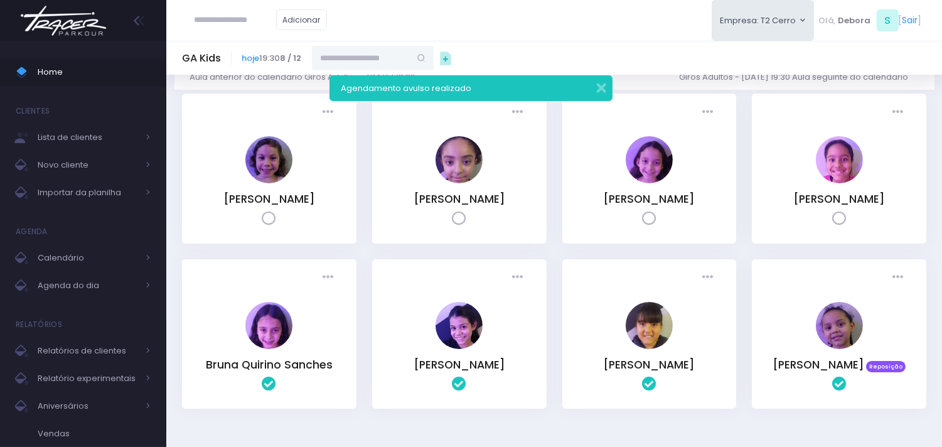 This screenshot has width=942, height=447. What do you see at coordinates (649, 159) in the screenshot?
I see `img: Mariana Quirino Sanches` at bounding box center [649, 159].